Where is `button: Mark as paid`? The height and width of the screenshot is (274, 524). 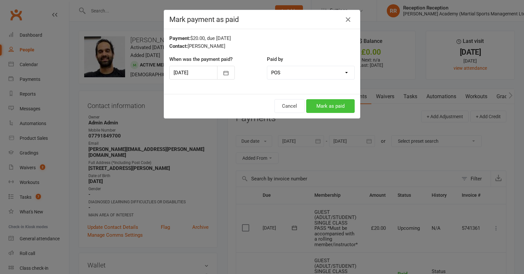
button: Mark as paid is located at coordinates (331, 106).